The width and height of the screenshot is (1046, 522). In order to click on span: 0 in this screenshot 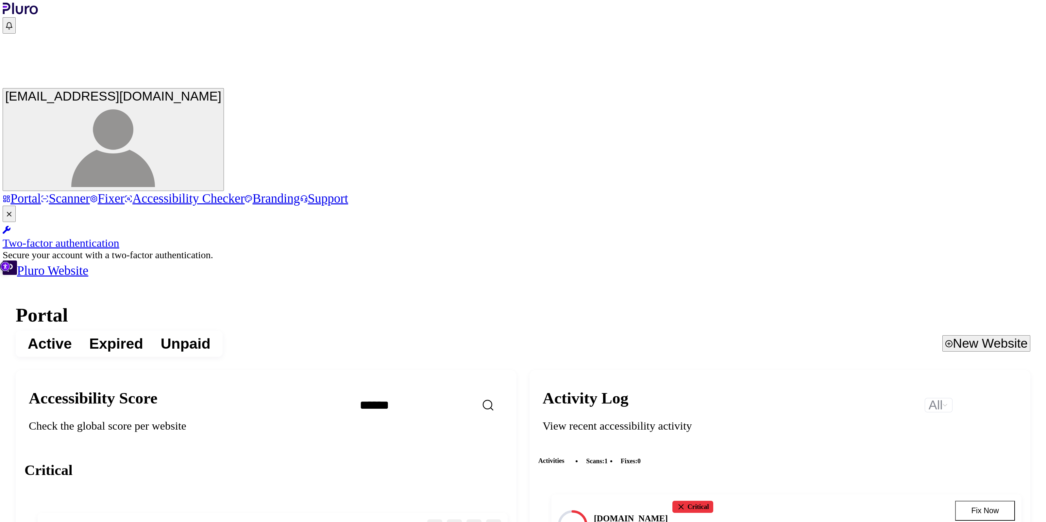, I will do `click(639, 461)`.